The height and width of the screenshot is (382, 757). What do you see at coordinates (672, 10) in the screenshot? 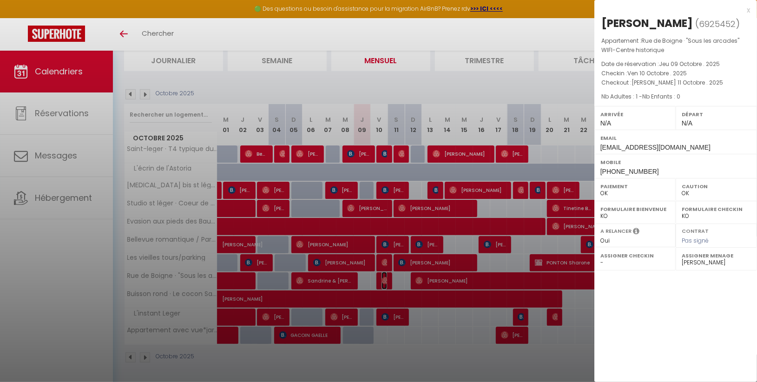
I see `div: x` at bounding box center [672, 10].